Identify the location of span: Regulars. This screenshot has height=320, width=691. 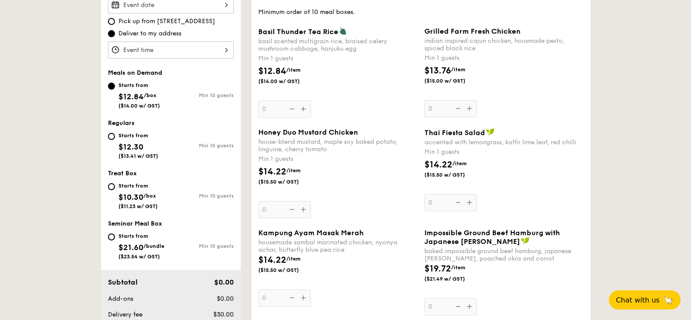
(121, 123).